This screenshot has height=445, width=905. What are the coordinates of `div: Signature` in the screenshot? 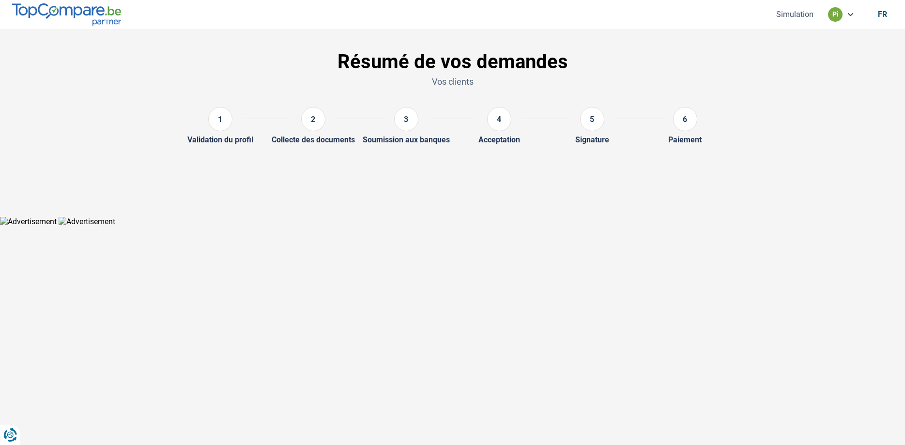 It's located at (592, 139).